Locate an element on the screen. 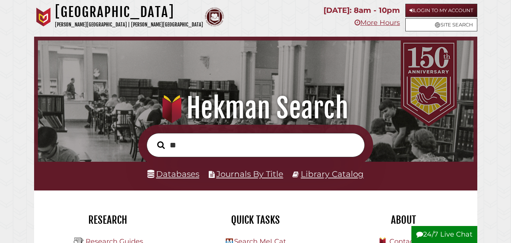 Image resolution: width=511 pixels, height=243 pixels. a: Login to My Account is located at coordinates (441, 10).